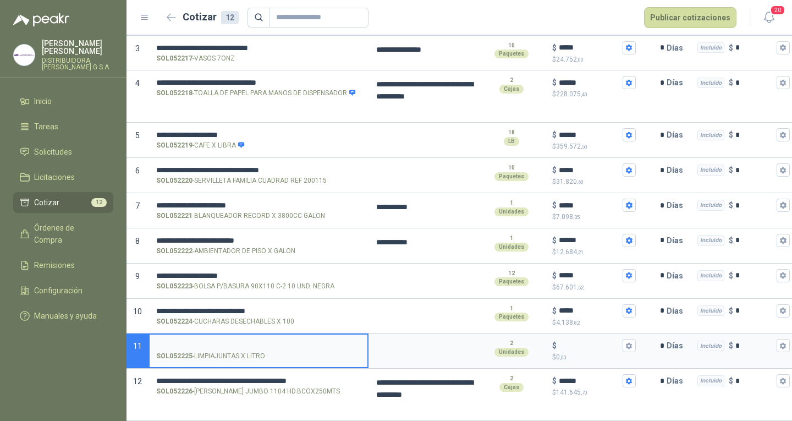  I want to click on span: 141.645, so click(571, 392).